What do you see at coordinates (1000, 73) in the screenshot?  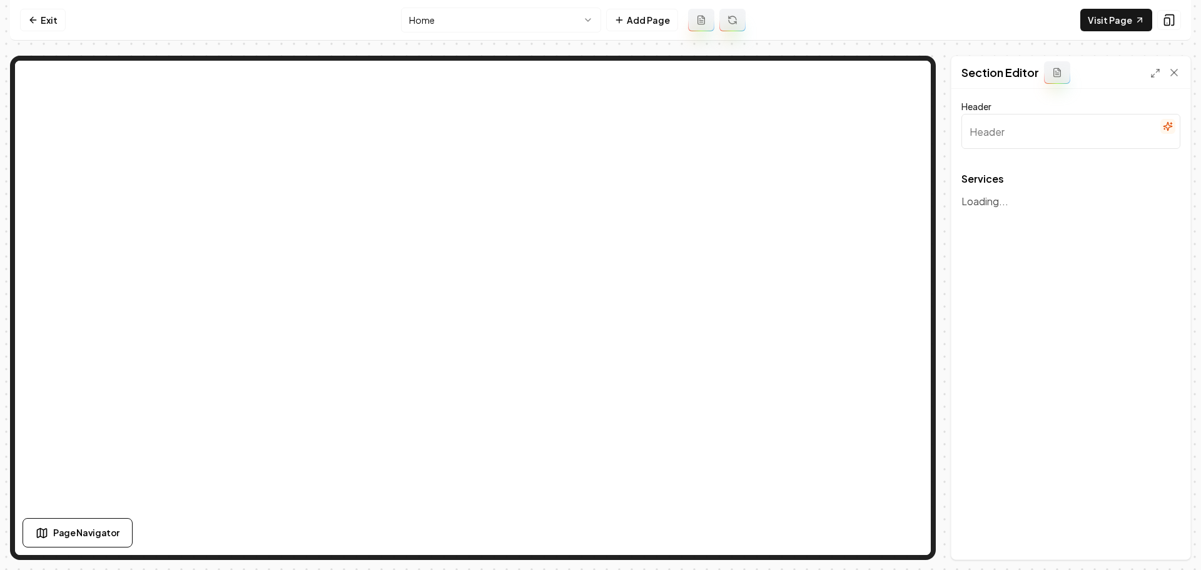 I see `h2: Section Editor` at bounding box center [1000, 73].